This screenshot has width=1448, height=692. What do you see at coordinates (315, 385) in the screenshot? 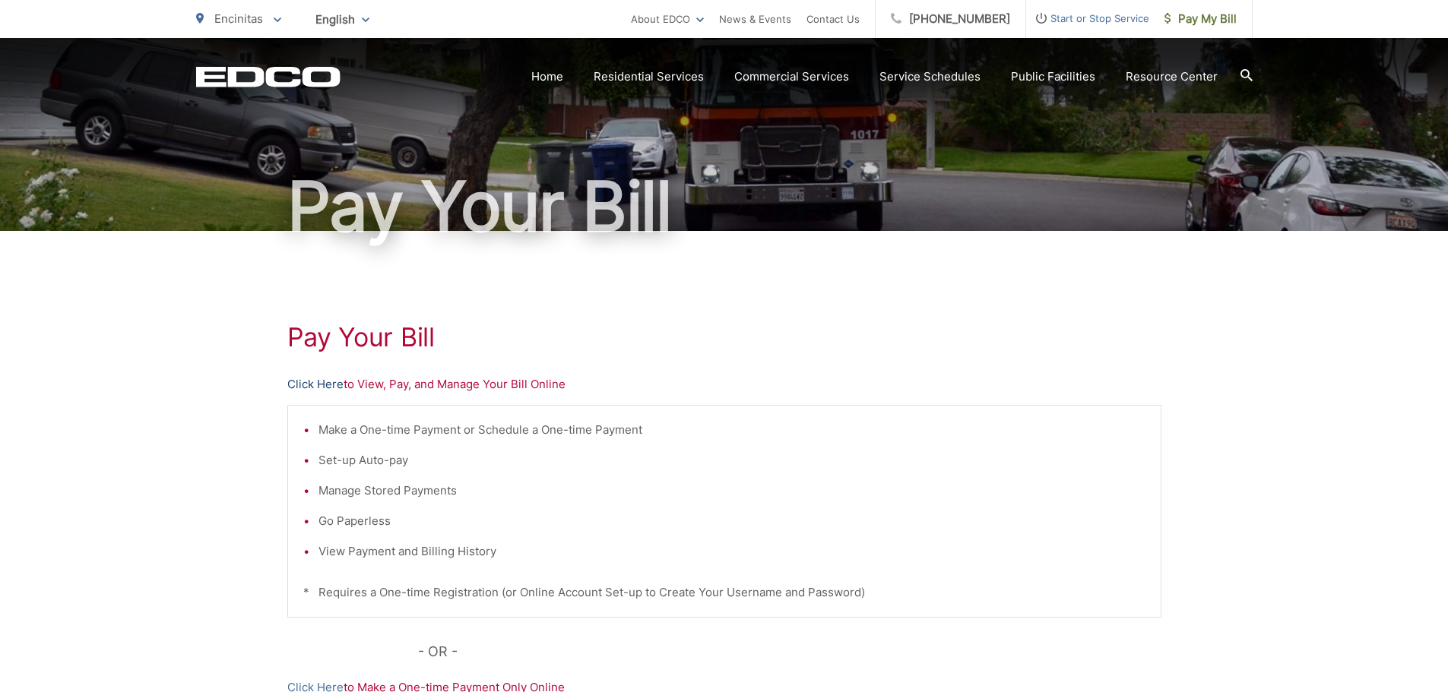
I see `a: Click Here` at bounding box center [315, 385].